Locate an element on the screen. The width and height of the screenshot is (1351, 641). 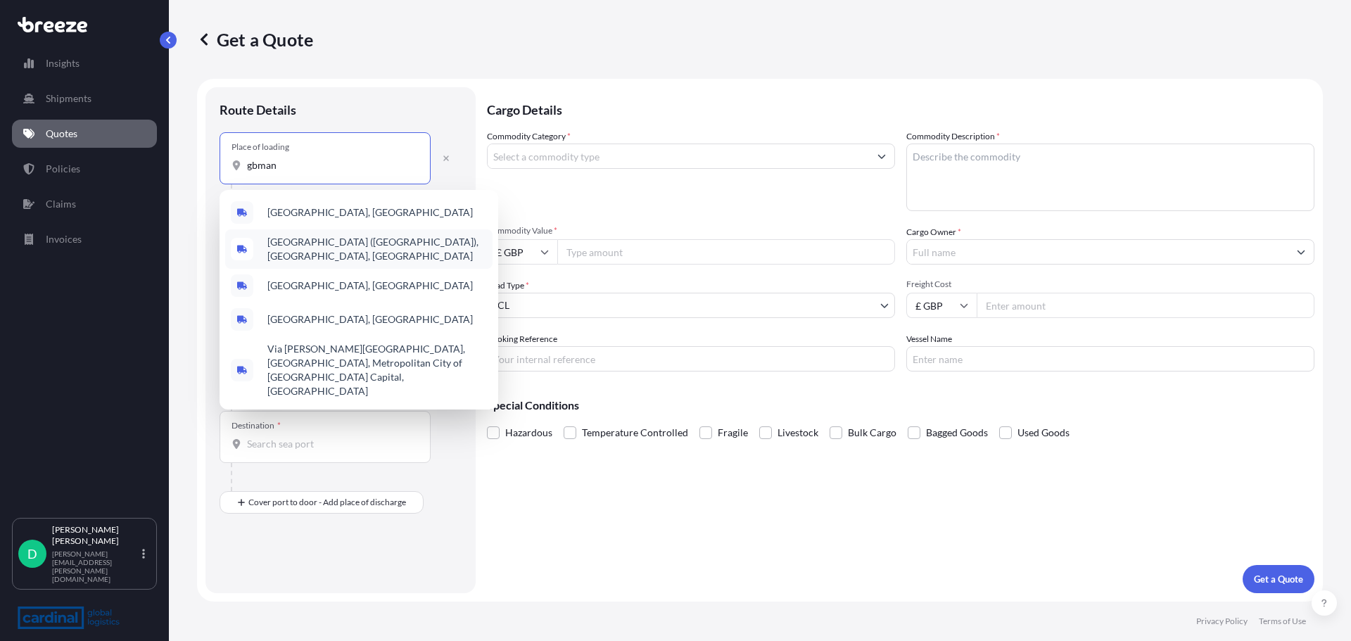
span: Livestock is located at coordinates (798, 433).